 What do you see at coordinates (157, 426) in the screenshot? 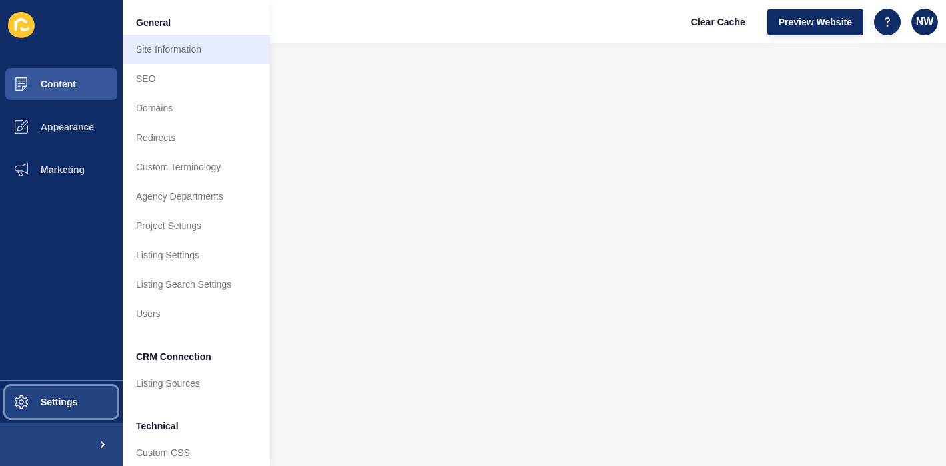
I see `span: Technical` at bounding box center [157, 426].